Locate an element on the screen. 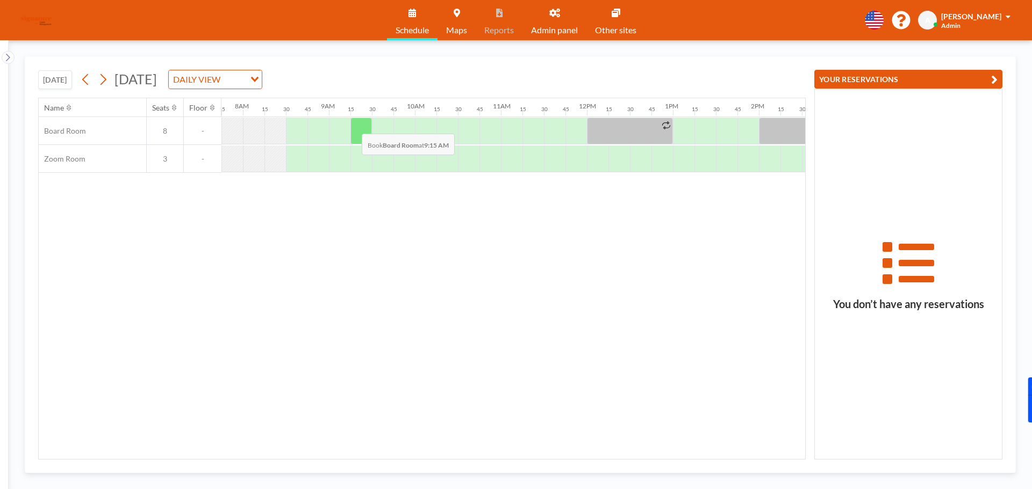 The image size is (1032, 489). div: 10AM is located at coordinates (415, 106).